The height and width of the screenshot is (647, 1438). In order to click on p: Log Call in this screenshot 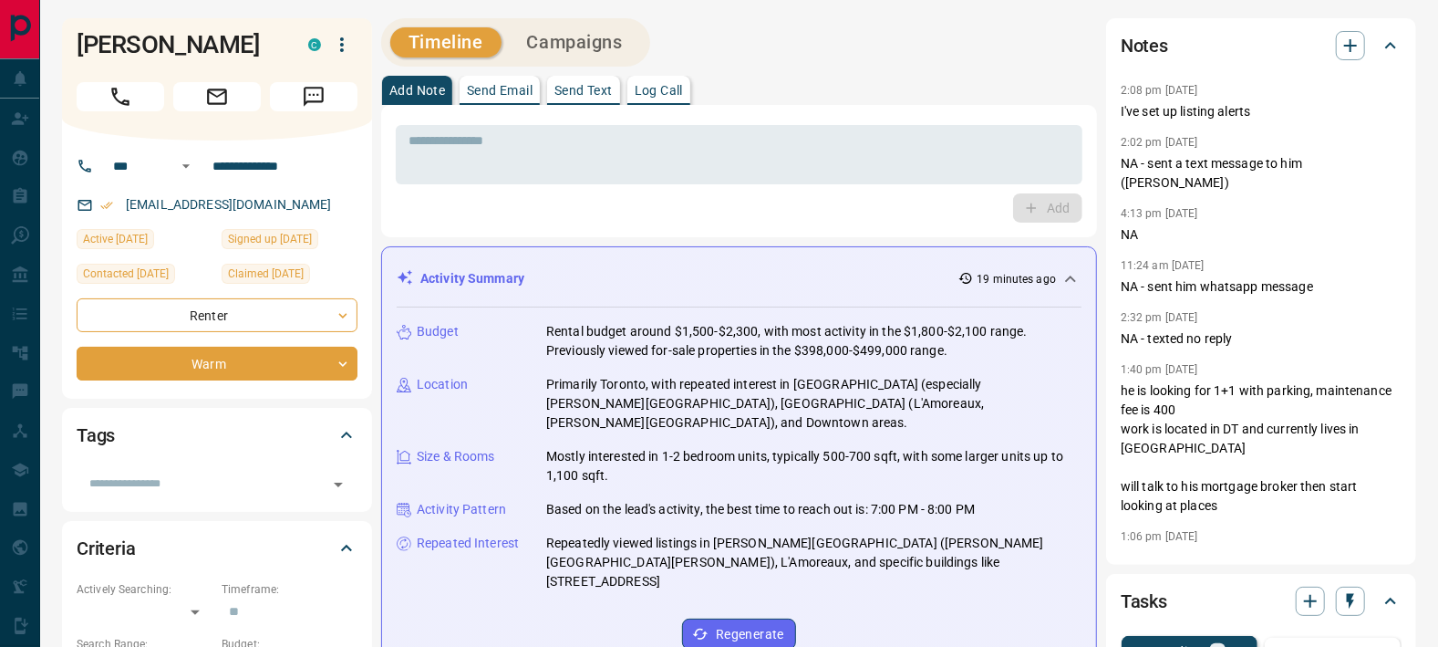, I will do `click(658, 90)`.